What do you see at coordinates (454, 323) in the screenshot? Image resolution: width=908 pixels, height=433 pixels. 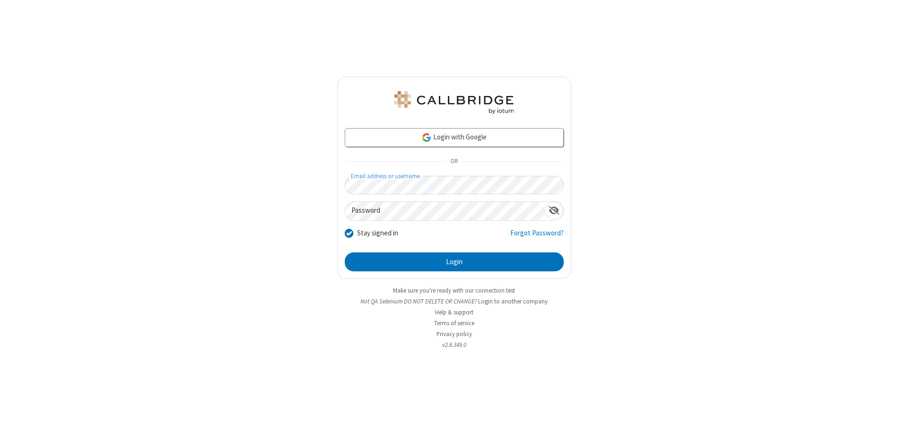 I see `a: Terms of service` at bounding box center [454, 323].